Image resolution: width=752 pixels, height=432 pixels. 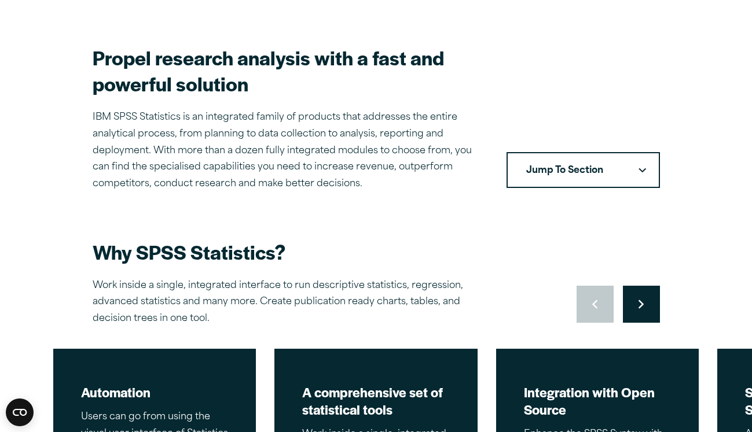 What do you see at coordinates (285, 71) in the screenshot?
I see `h2: Propel research analysis with a fast and powerful solution` at bounding box center [285, 71].